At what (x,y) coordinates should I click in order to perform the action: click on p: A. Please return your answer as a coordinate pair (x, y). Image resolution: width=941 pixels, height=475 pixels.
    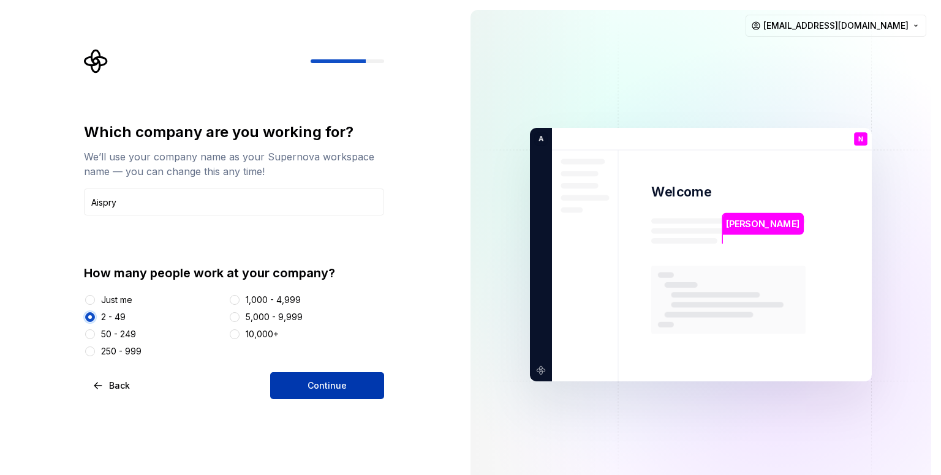
    Looking at the image, I should click on (538, 139).